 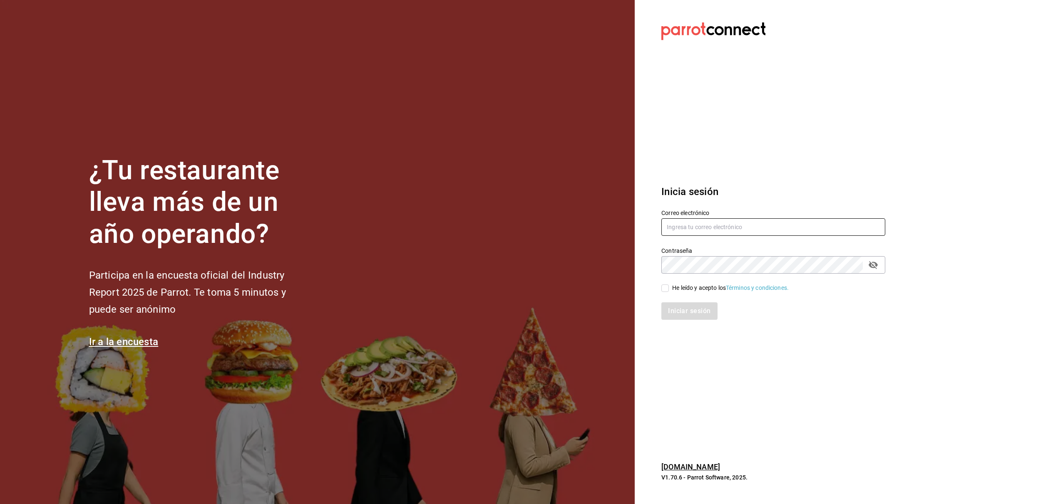 What do you see at coordinates (773, 227) in the screenshot?
I see `input: Ingresa tu correo electrónico` at bounding box center [773, 227].